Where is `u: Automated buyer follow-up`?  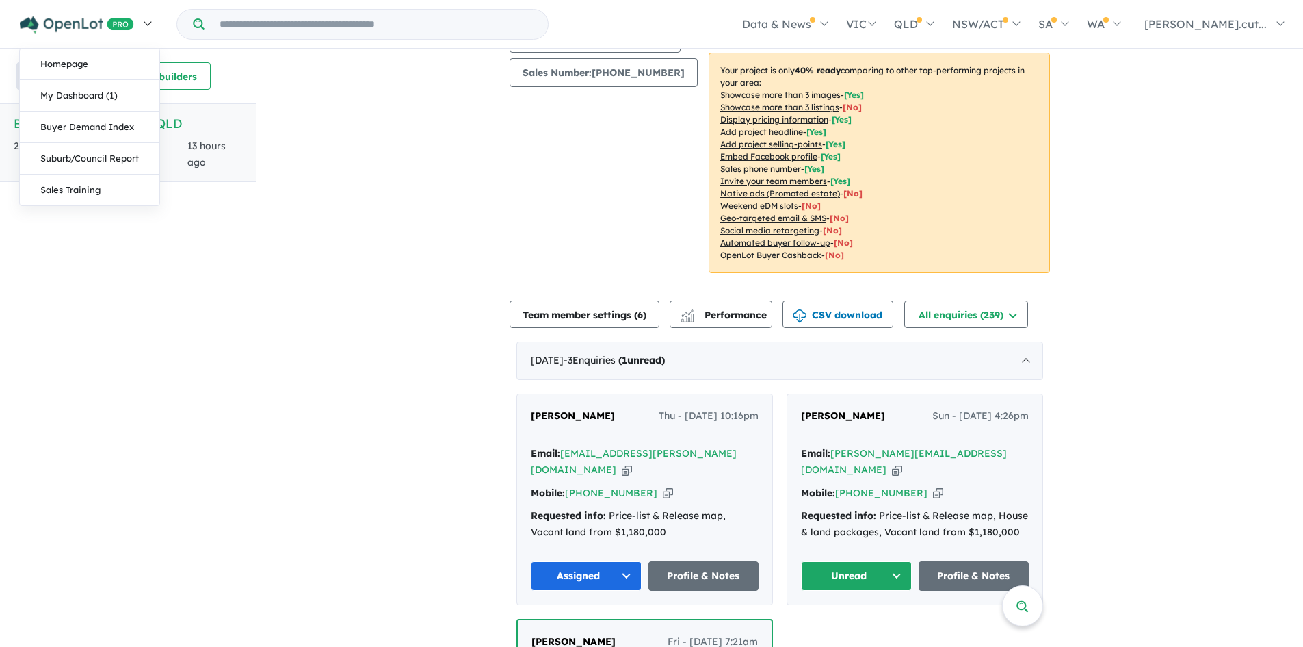 u: Automated buyer follow-up is located at coordinates (775, 242).